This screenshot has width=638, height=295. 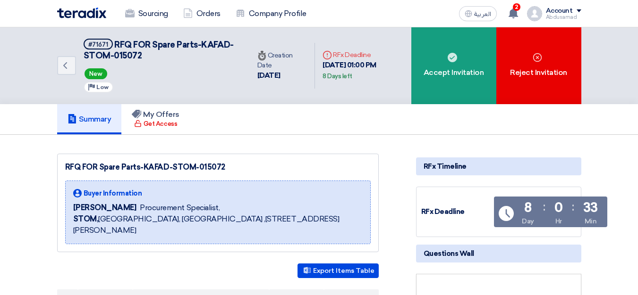 I want to click on span: RFQ FOR Spare Parts-KAFAD-STOM-015072, so click(x=159, y=50).